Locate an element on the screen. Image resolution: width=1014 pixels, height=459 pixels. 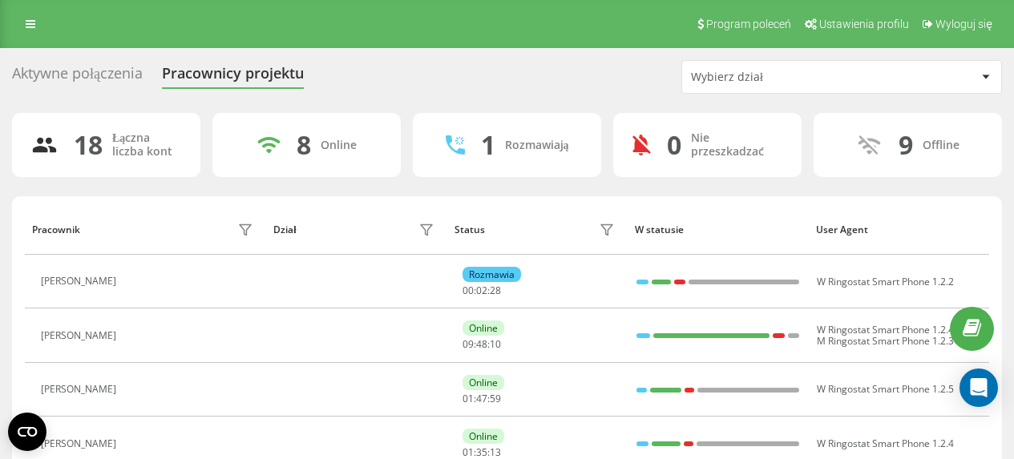
span: Ustawienia profilu is located at coordinates (864, 24).